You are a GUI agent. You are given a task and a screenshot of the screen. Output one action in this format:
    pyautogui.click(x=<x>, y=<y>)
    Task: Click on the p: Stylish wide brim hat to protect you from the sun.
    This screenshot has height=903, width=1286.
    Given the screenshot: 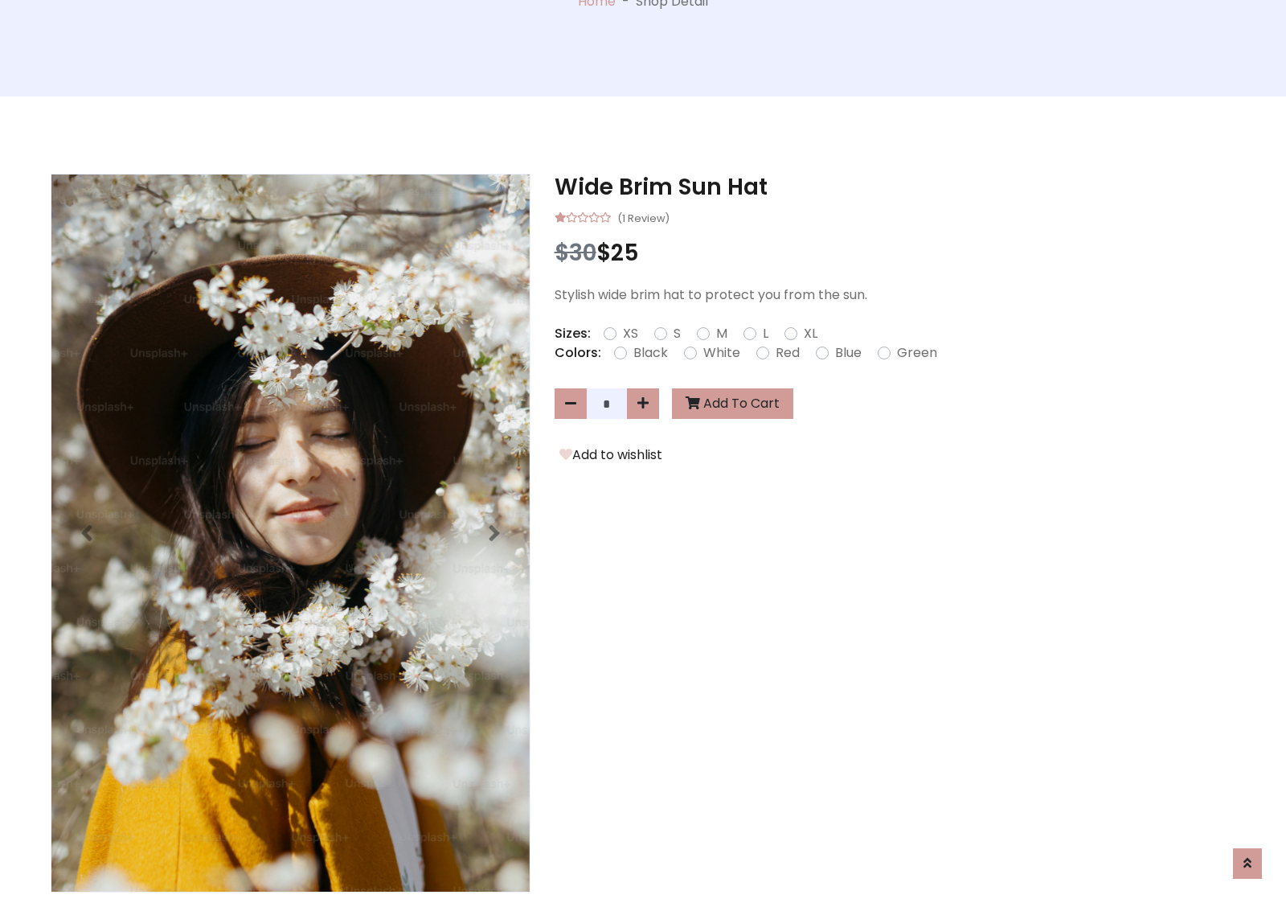 What is the action you would take?
    pyautogui.click(x=895, y=295)
    